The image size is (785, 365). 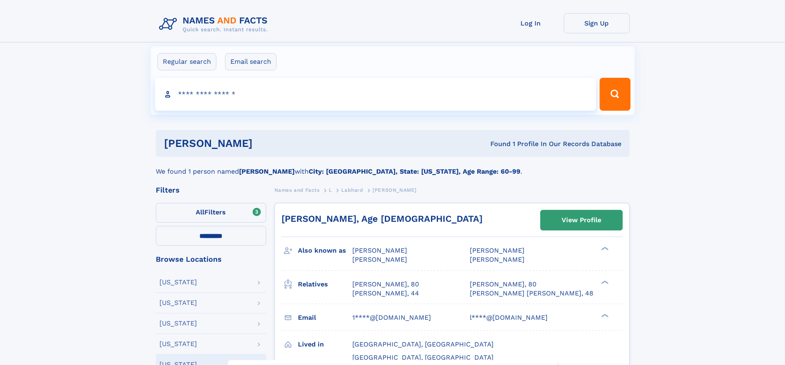 What do you see at coordinates (250, 62) in the screenshot?
I see `label: Email search` at bounding box center [250, 62].